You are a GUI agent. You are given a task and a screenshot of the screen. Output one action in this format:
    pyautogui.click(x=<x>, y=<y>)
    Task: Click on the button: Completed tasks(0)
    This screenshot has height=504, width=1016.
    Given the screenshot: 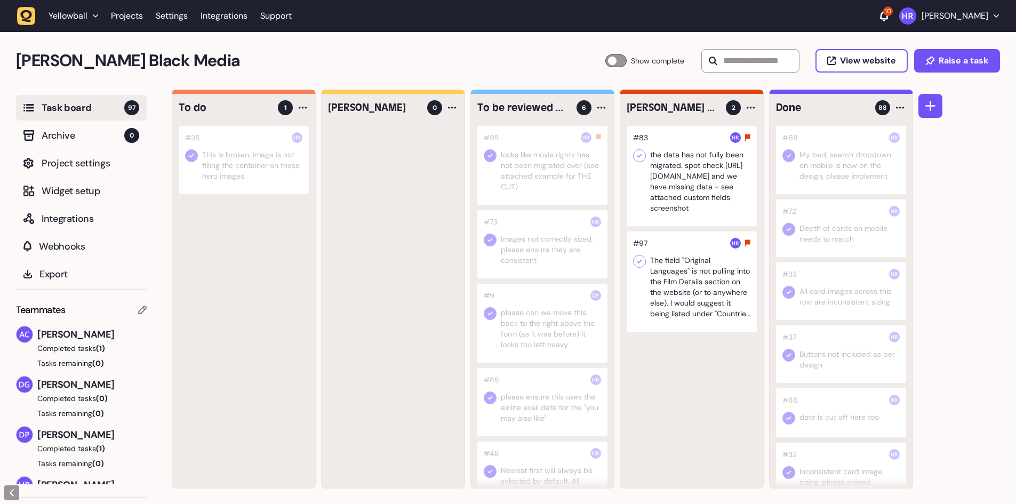 What is the action you would take?
    pyautogui.click(x=77, y=398)
    